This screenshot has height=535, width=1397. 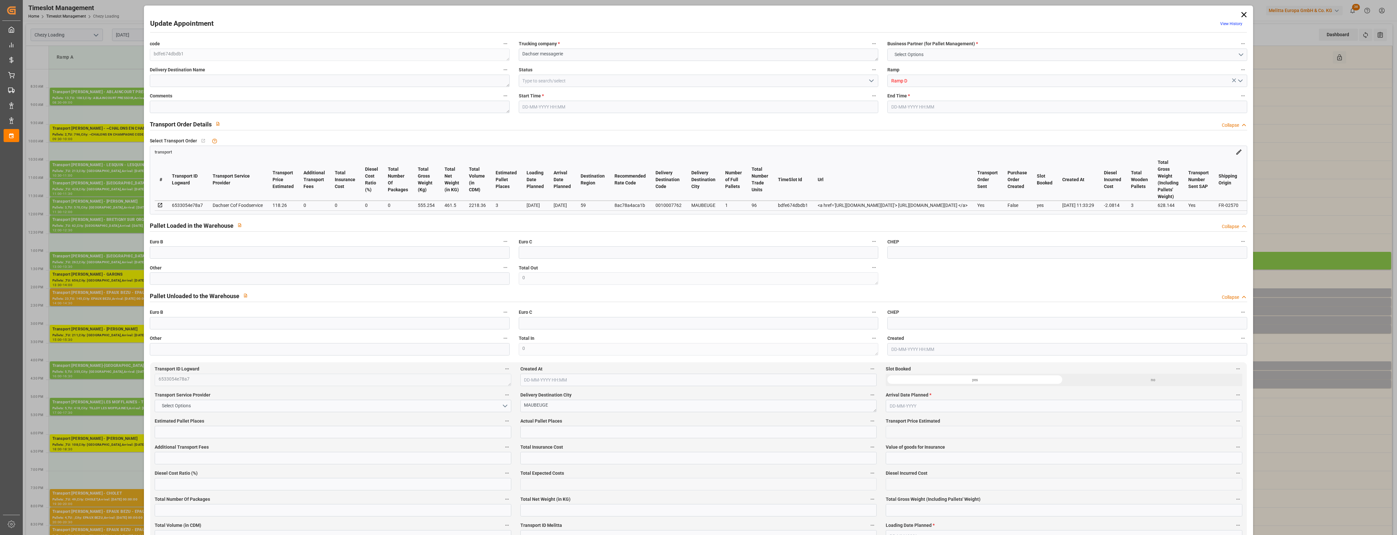 I want to click on textarea: MAUBEUGE, so click(x=698, y=406).